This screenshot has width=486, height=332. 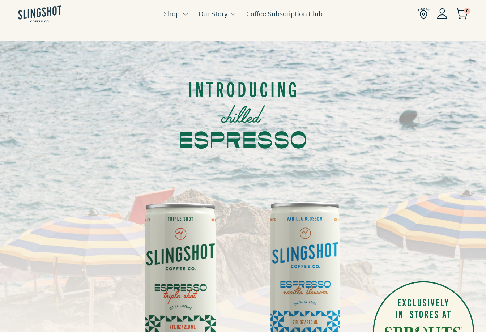 What do you see at coordinates (467, 11) in the screenshot?
I see `span: 0` at bounding box center [467, 11].